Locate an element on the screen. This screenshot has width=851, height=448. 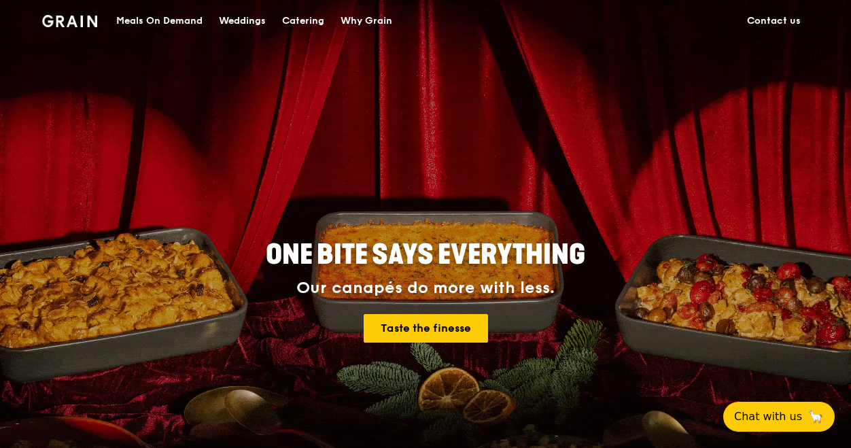
a: Why Grain is located at coordinates (367, 21).